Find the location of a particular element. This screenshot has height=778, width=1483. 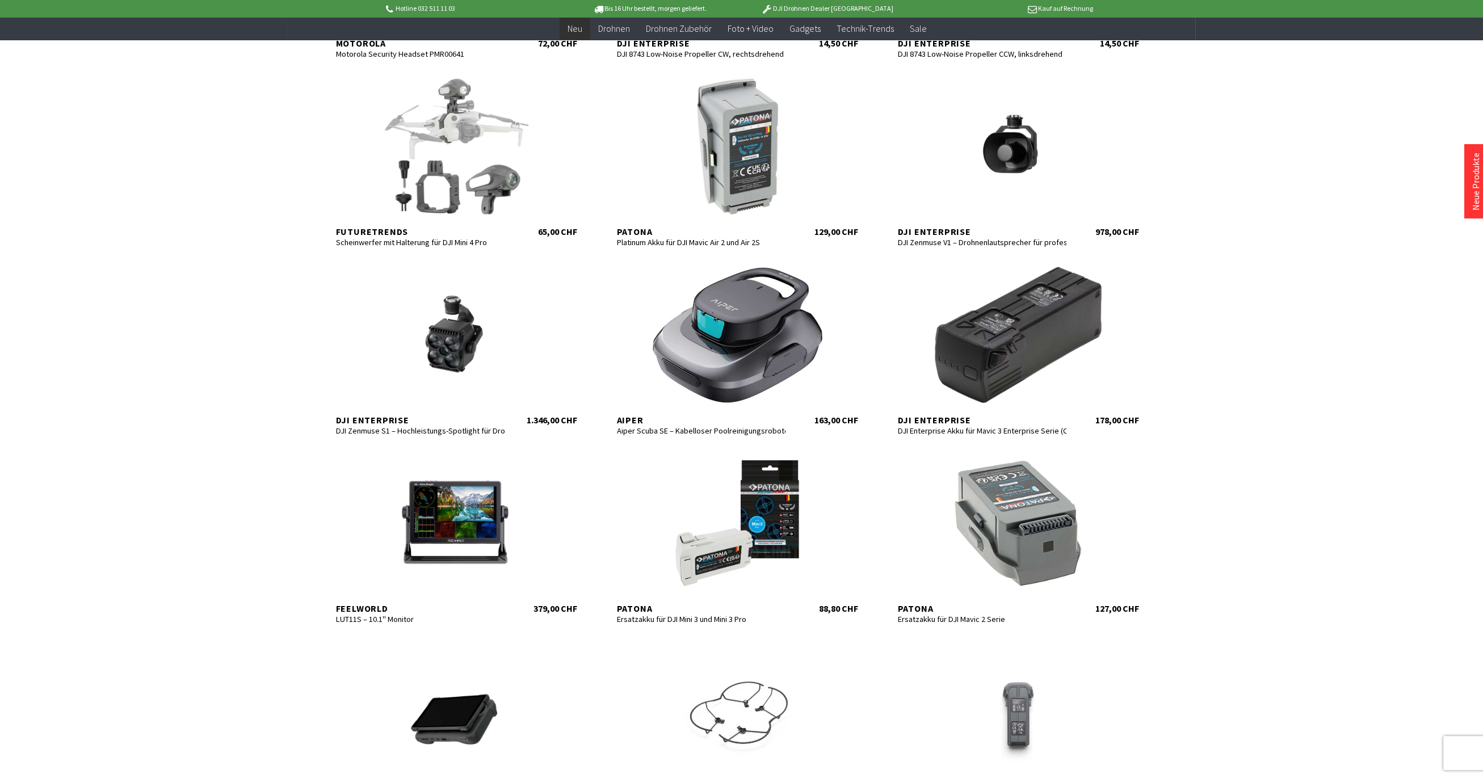

a: Patona Ersatzakku für DJI Mini 3 und Mini 3 Pro 88,80 CHF is located at coordinates (737, 534).